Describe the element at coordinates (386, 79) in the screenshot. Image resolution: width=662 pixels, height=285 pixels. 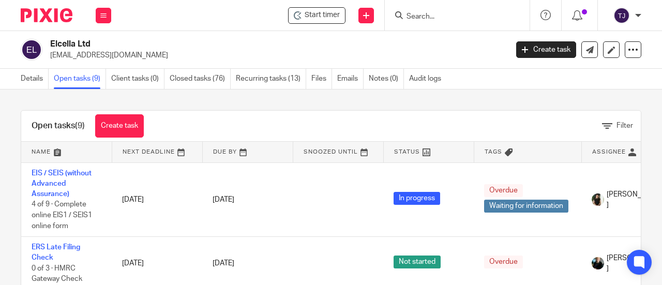
I see `a: Notes (0)` at that location.